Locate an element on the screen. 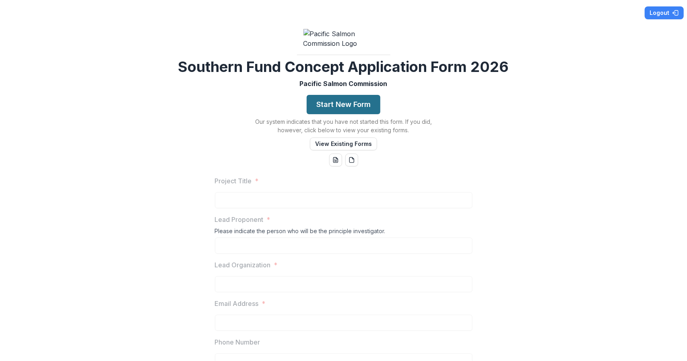 This screenshot has height=361, width=687. p: Lead Organization is located at coordinates (243, 265).